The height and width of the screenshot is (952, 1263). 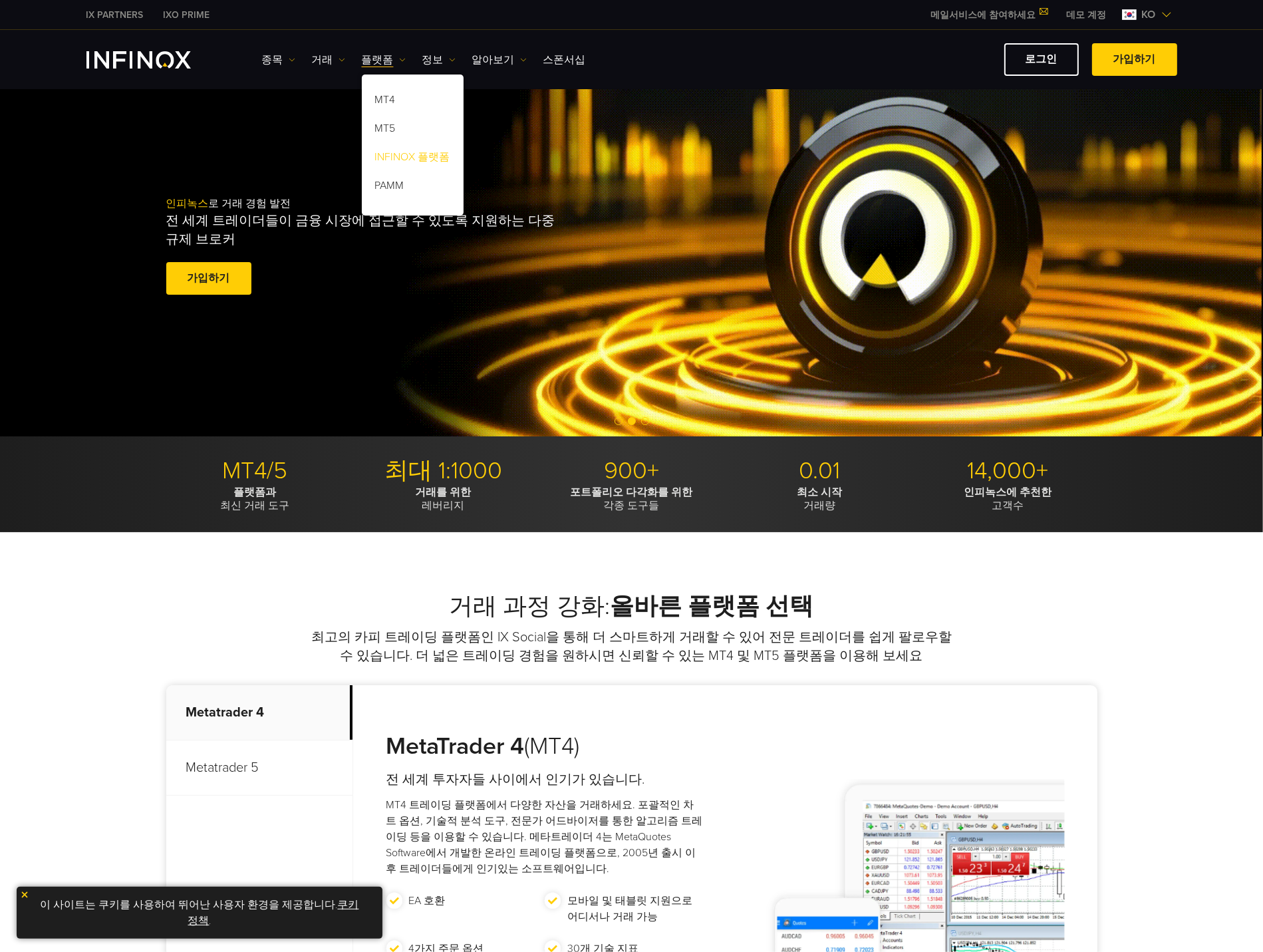 I want to click on a: INFINOX Logo, so click(x=155, y=60).